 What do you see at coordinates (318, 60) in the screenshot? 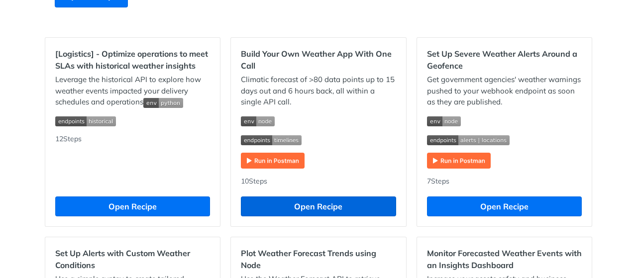
I see `h2: Build Your Own Weather App With One Call` at bounding box center [318, 60].